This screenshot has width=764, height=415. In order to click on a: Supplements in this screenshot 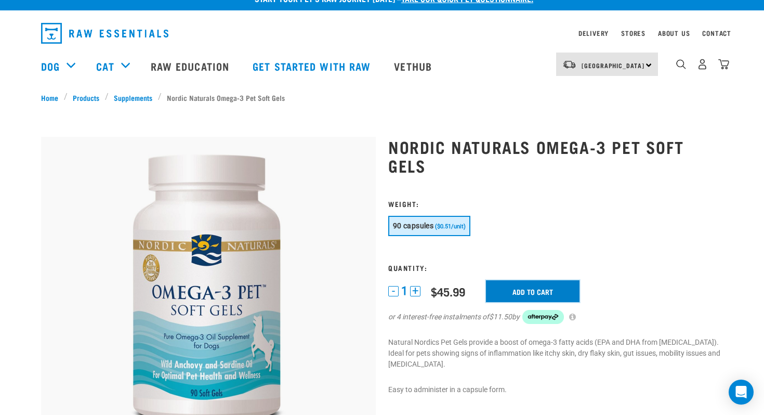, I will do `click(133, 97)`.